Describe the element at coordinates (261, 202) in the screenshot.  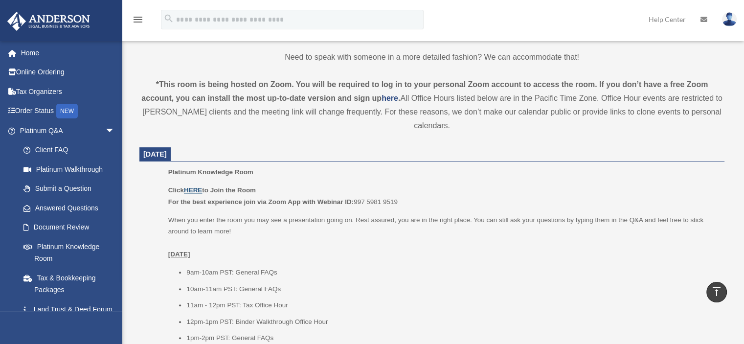
I see `b: For the best experience join via Zoom App with Webinar ID:` at that location.